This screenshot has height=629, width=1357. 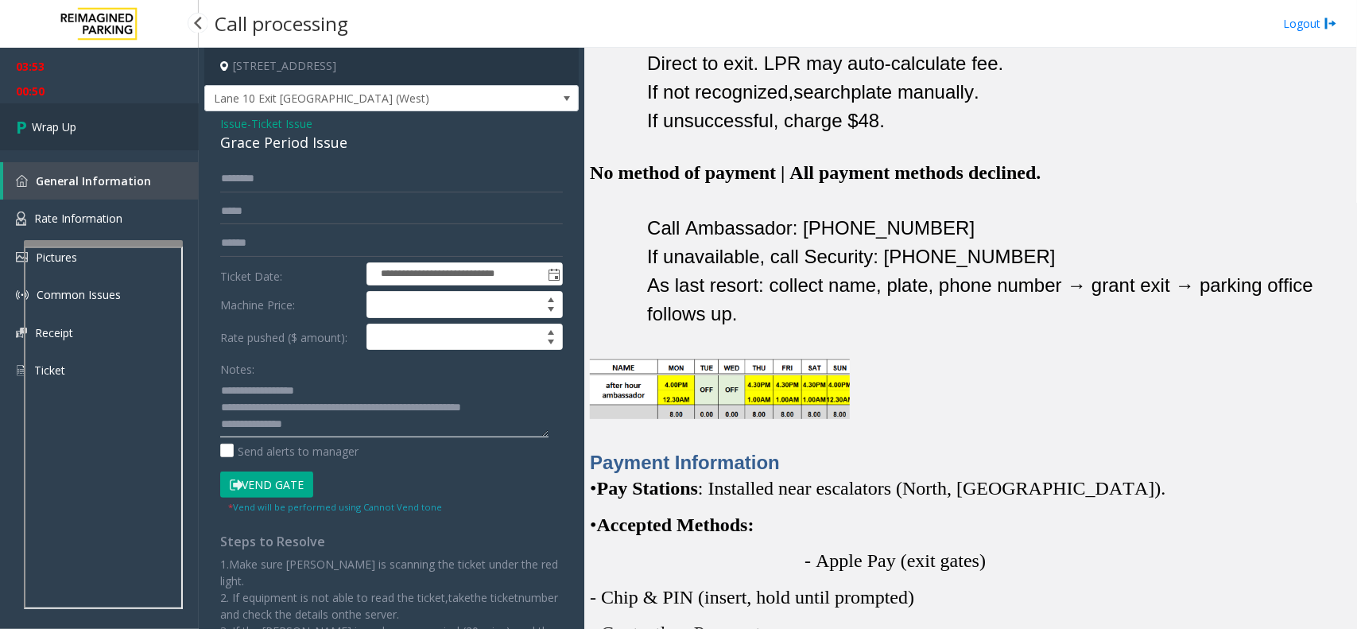 What do you see at coordinates (54, 126) in the screenshot?
I see `span: Wrap Up` at bounding box center [54, 126].